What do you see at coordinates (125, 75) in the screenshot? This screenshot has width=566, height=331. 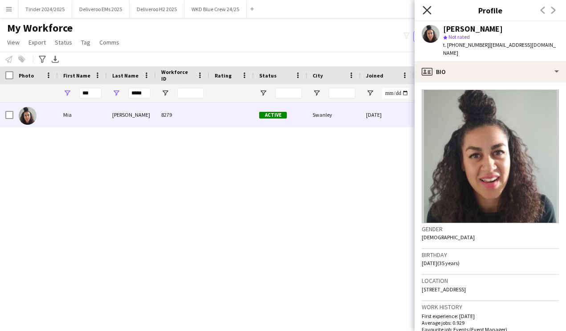 I see `span: Last Name` at bounding box center [125, 75].